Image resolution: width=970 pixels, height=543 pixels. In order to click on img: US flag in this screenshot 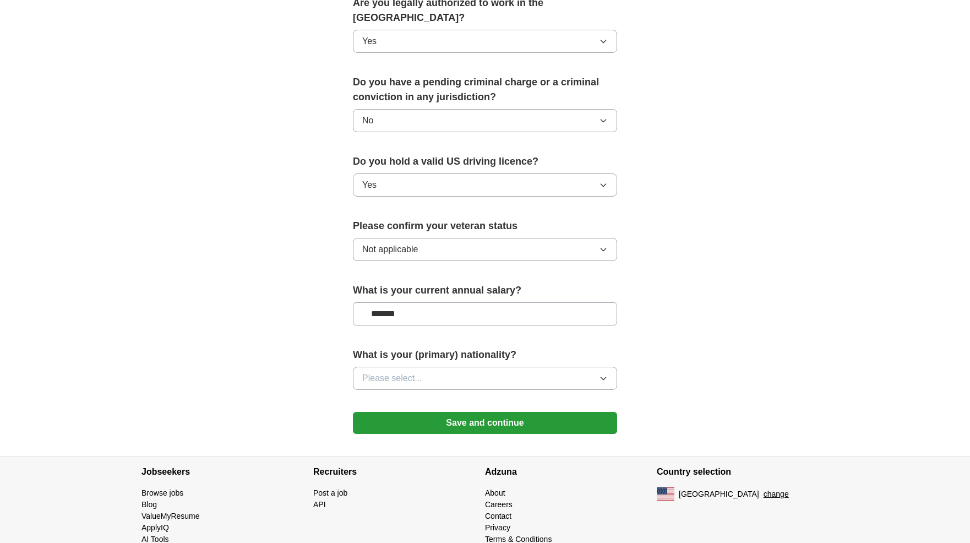, I will do `click(666, 494)`.